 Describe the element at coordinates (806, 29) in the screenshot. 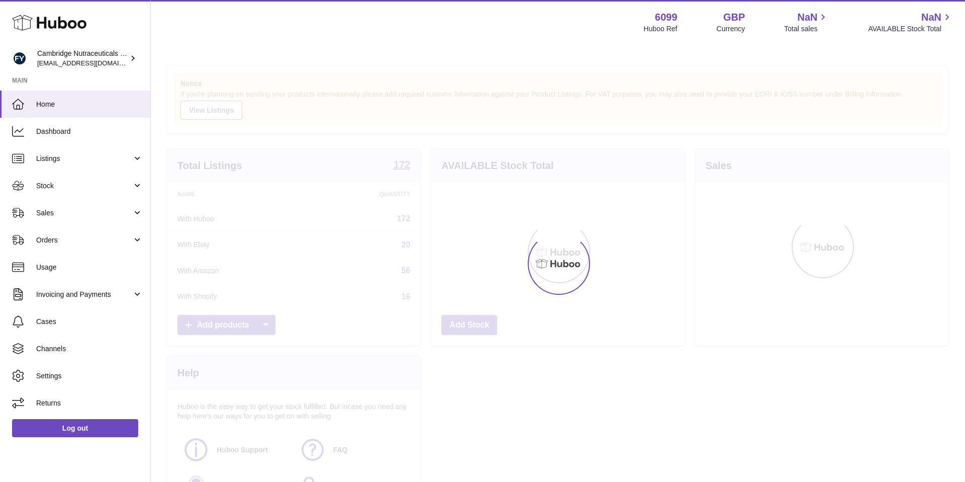

I see `span: Total sales` at that location.